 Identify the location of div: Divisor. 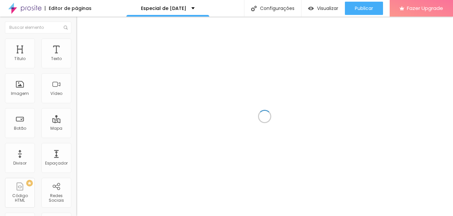
(20, 163).